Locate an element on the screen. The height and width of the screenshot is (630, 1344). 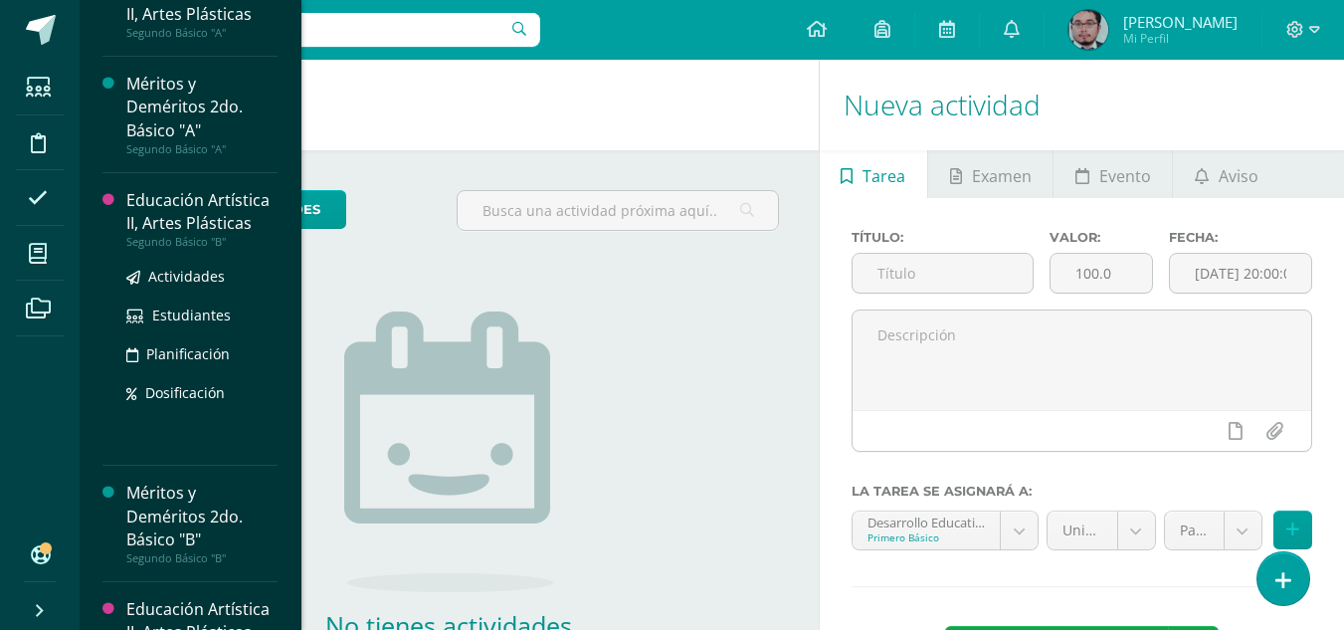
label: La tarea se asignará a: is located at coordinates (1081, 490).